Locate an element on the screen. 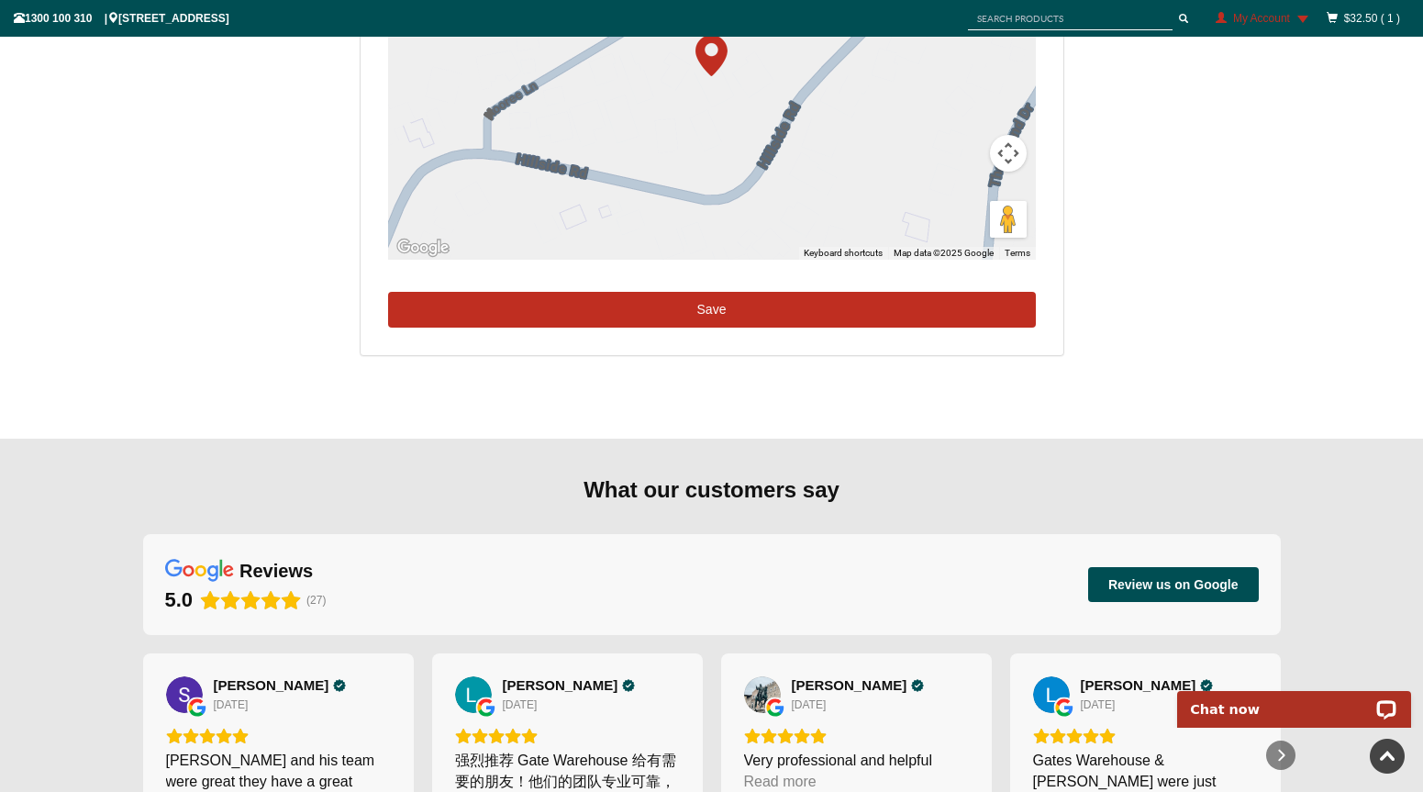 Image resolution: width=1423 pixels, height=792 pixels. img: Simon H is located at coordinates (184, 694).